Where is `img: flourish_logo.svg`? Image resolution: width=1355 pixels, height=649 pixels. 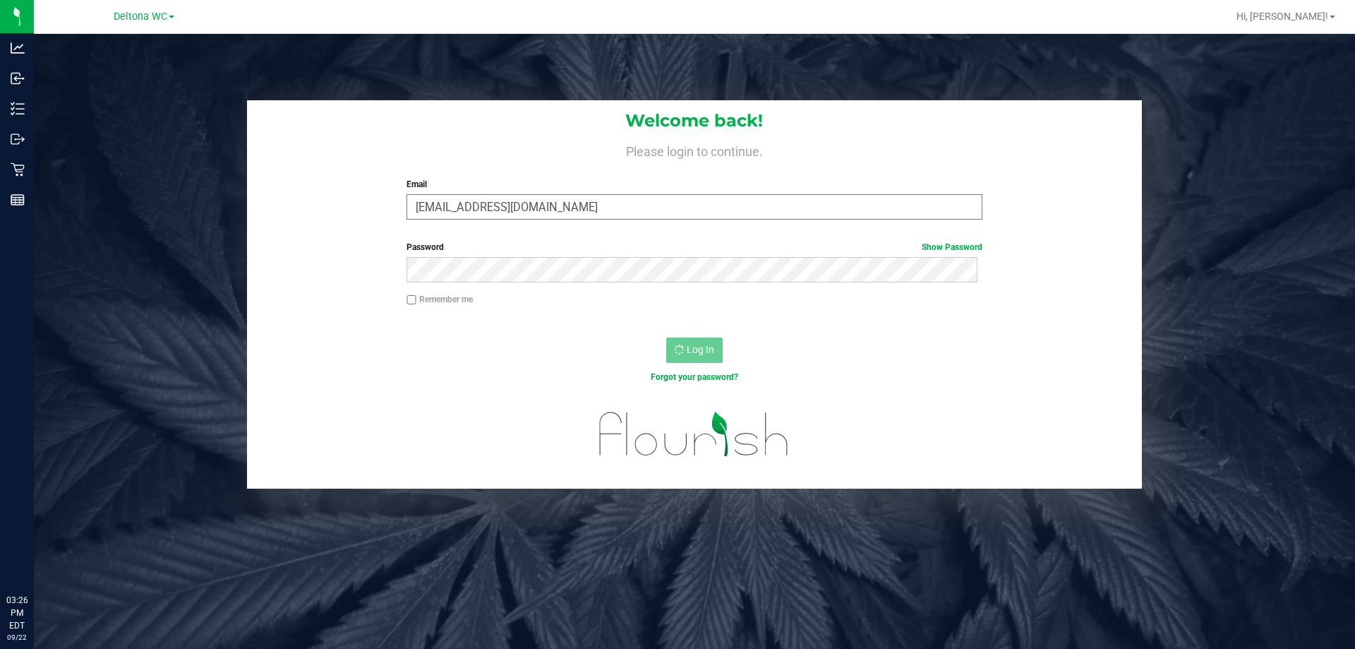 img: flourish_logo.svg is located at coordinates (694, 434).